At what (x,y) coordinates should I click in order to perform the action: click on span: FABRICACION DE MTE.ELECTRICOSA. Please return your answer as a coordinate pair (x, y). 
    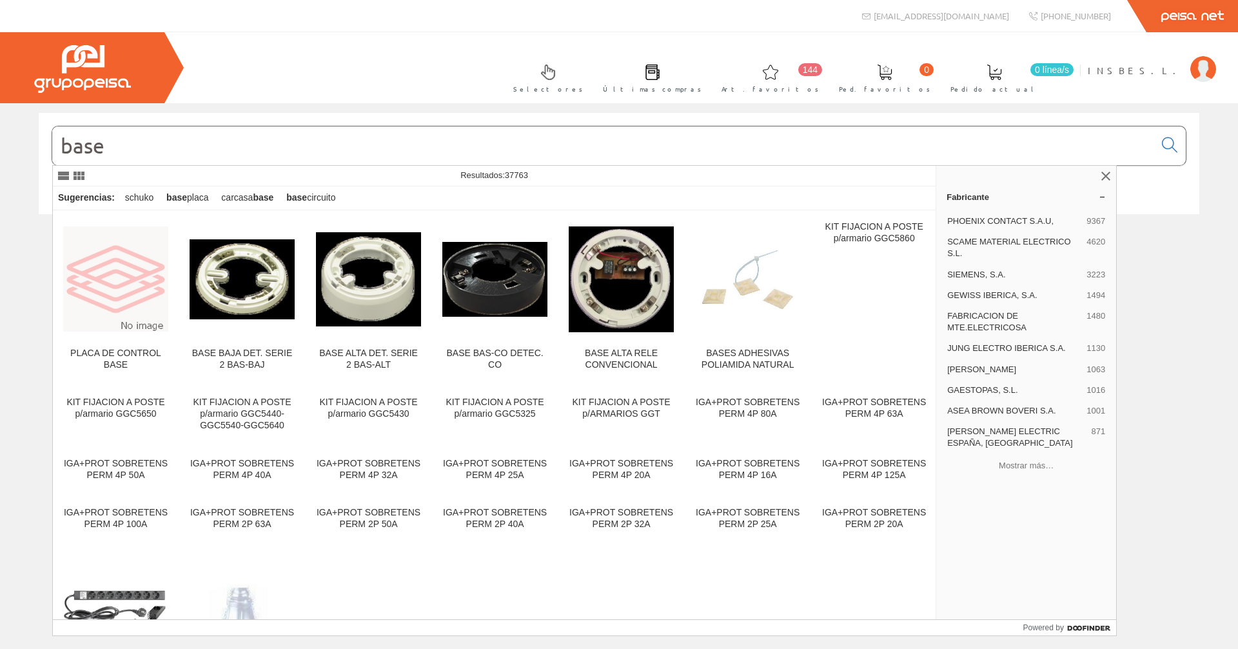
    Looking at the image, I should click on (1014, 322).